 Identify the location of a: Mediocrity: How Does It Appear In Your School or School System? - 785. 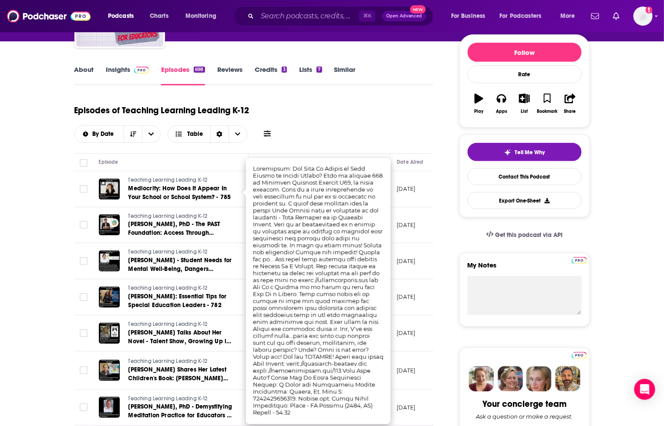
(181, 193).